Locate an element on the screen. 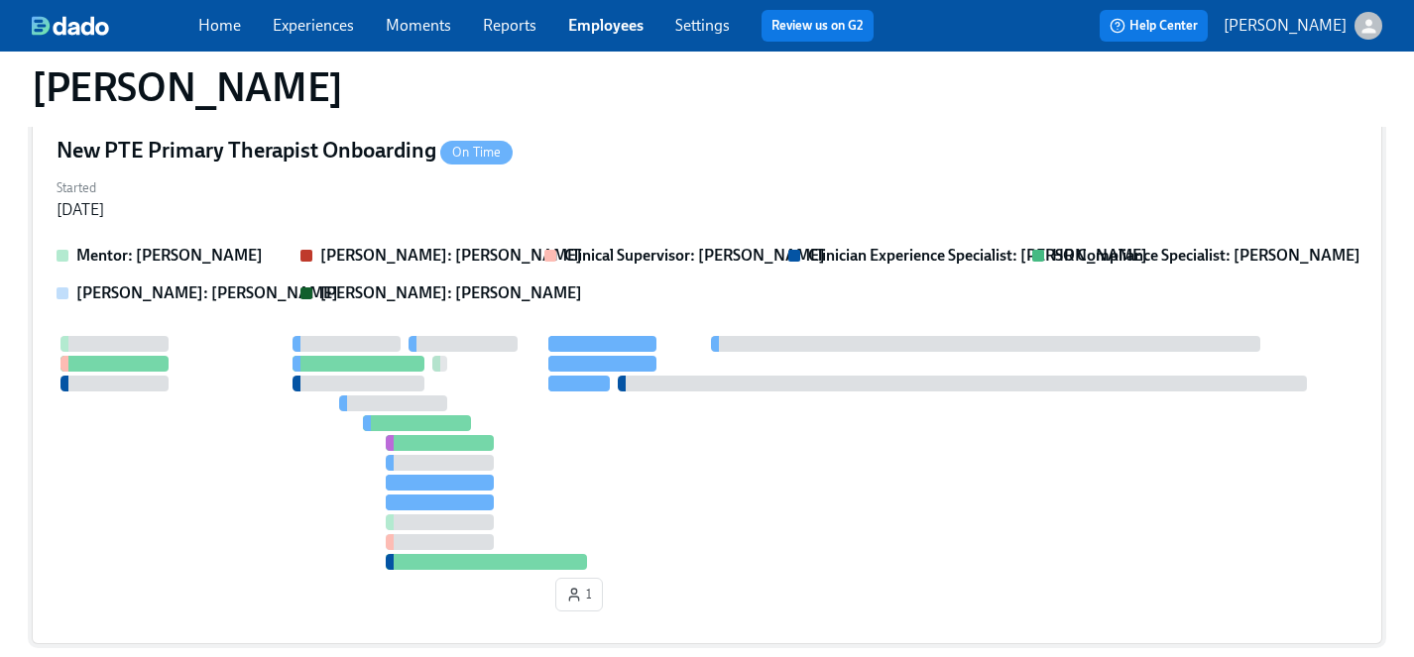  button: Help Center is located at coordinates (1153, 26).